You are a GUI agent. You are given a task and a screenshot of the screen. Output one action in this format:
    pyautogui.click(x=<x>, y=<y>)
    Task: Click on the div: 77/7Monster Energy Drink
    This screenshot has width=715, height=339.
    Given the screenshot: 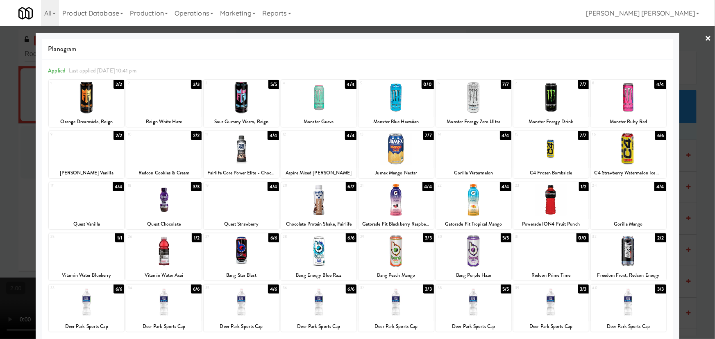 What is the action you would take?
    pyautogui.click(x=551, y=103)
    